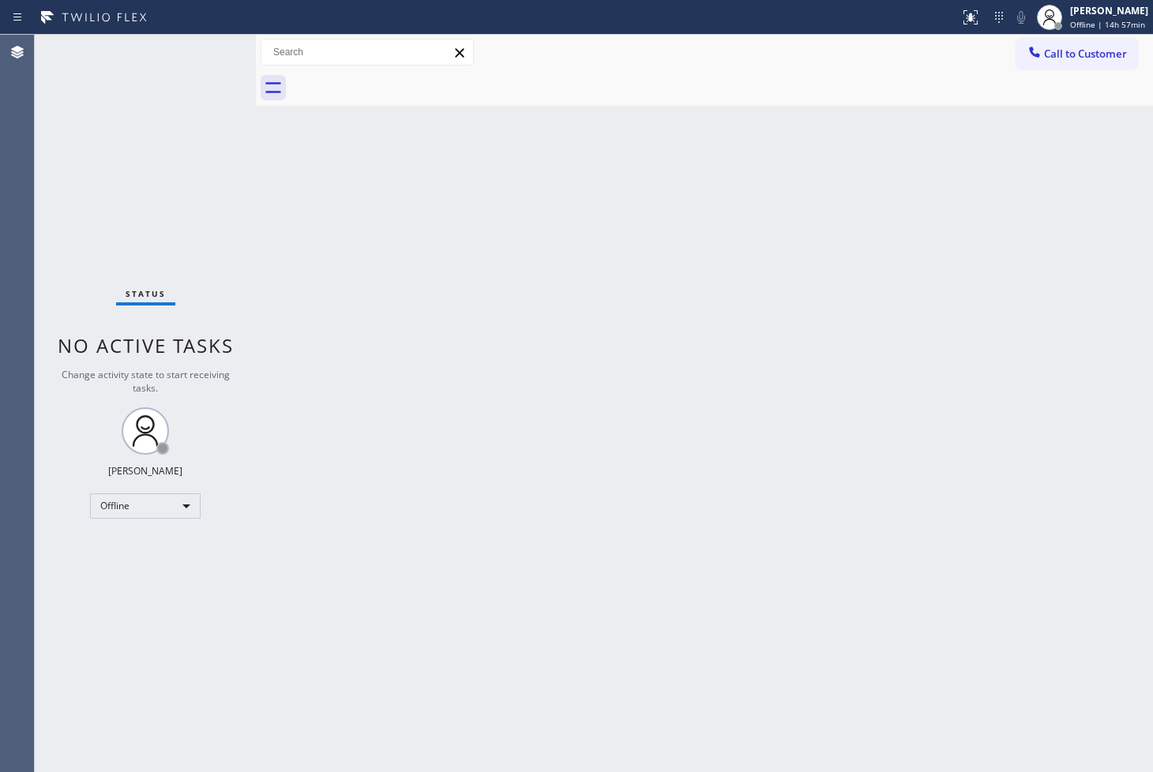 The width and height of the screenshot is (1153, 772). Describe the element at coordinates (145, 381) in the screenshot. I see `span: Change activity state to start receiving tasks.` at that location.